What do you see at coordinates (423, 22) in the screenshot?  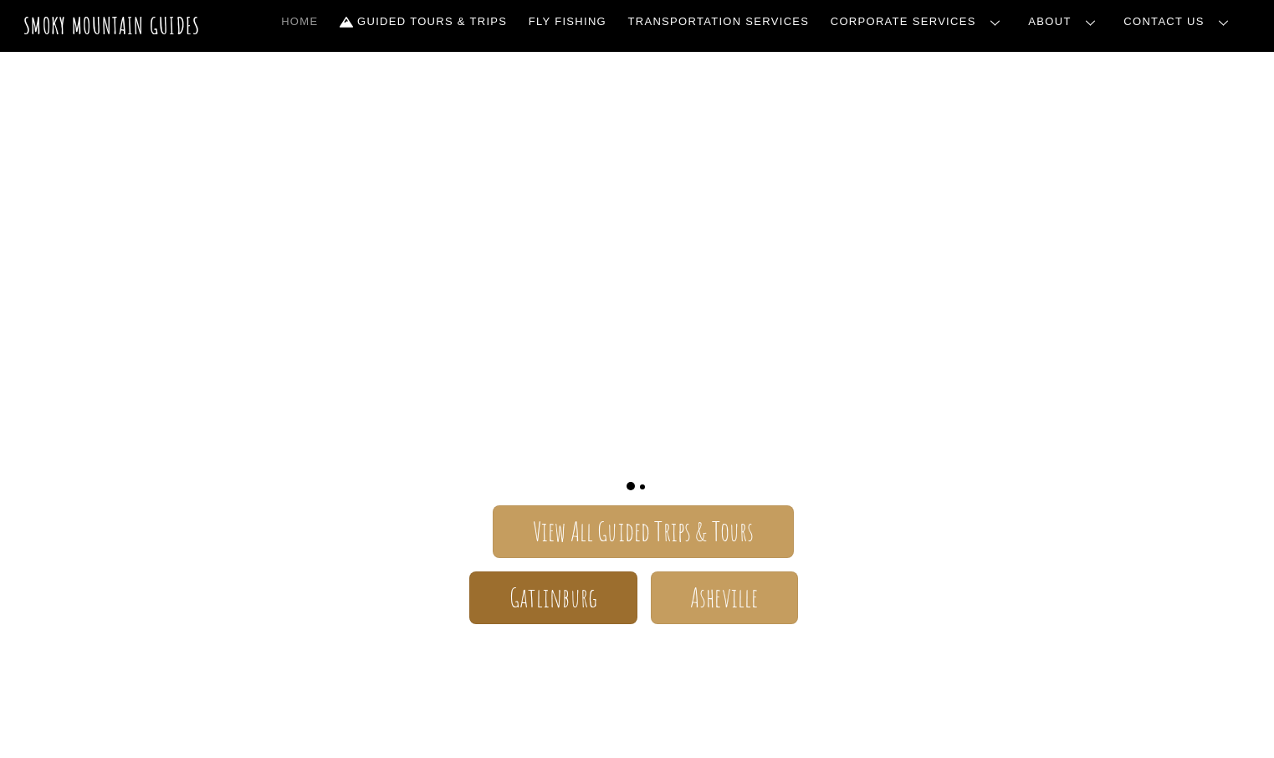 I see `a: Guided Tours & Trips` at bounding box center [423, 22].